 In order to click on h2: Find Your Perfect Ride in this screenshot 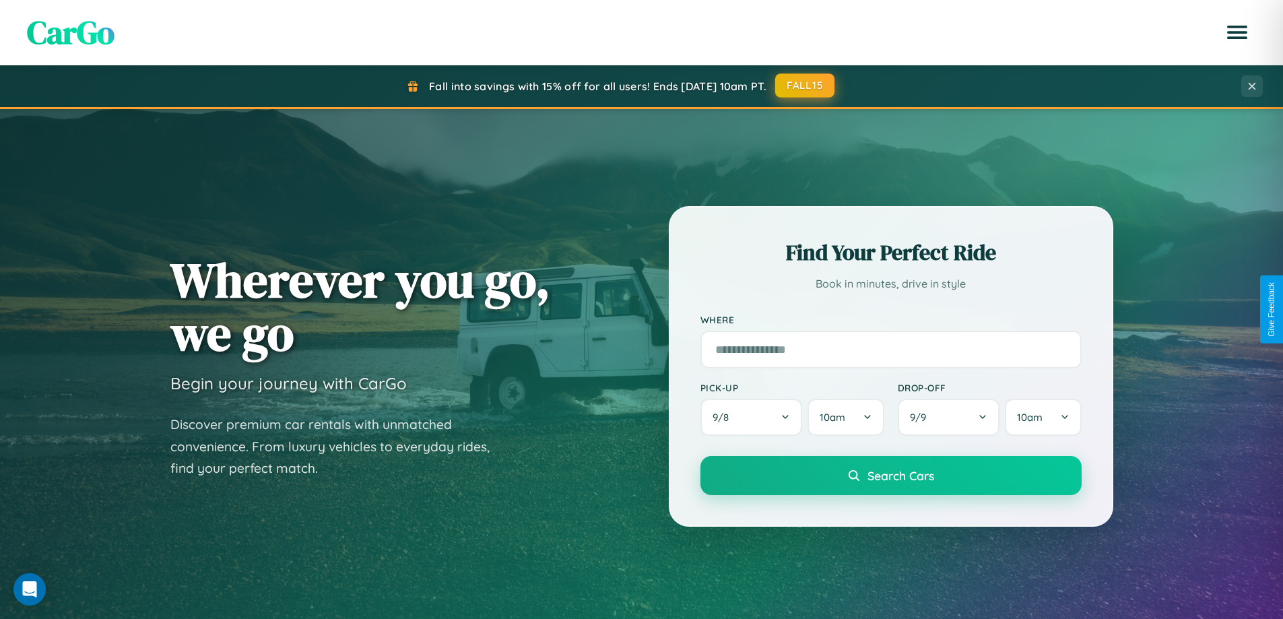, I will do `click(891, 252)`.